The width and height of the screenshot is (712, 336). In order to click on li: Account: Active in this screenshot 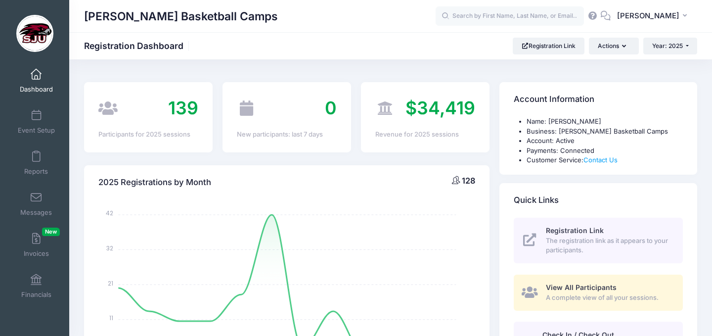, I will do `click(605, 141)`.